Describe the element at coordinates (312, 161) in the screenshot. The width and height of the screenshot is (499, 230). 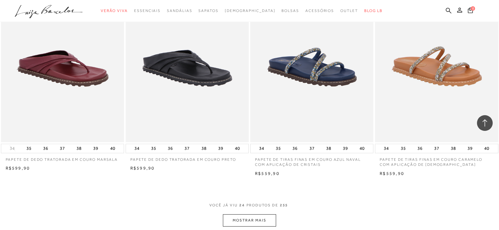
I see `p: PAPETE DE TIRAS FINAS EM COURO AZUL NAVAL COM APLICAÇÃO DE CRISTAIS` at that location.